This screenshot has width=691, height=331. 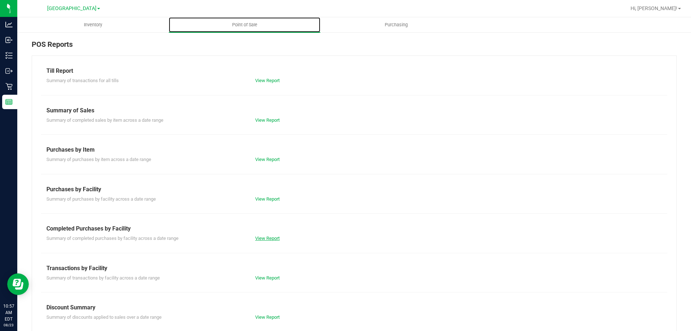 I want to click on div: Till Report, so click(x=354, y=71).